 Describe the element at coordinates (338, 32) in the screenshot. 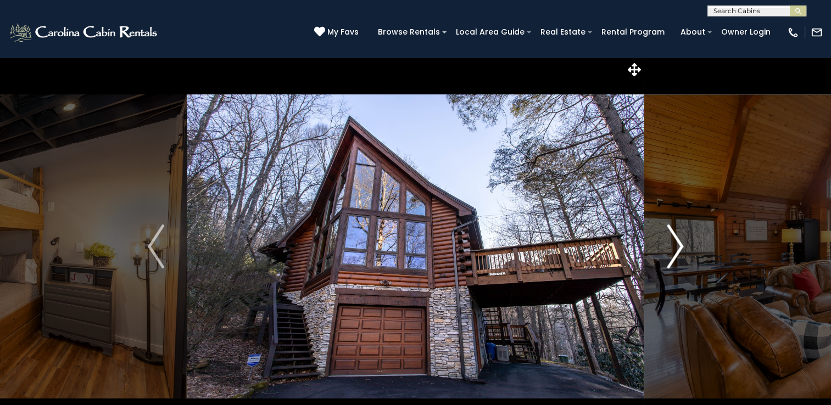

I see `a: My Favs` at that location.